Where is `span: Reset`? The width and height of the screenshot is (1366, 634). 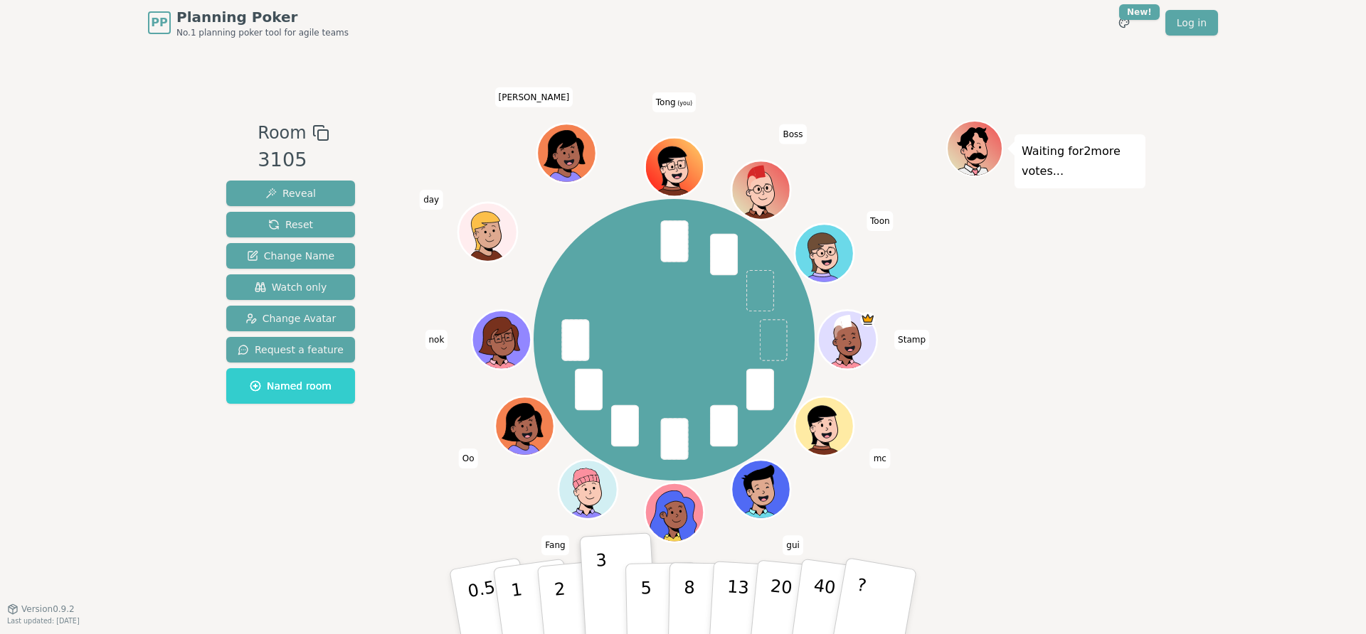
span: Reset is located at coordinates (290, 225).